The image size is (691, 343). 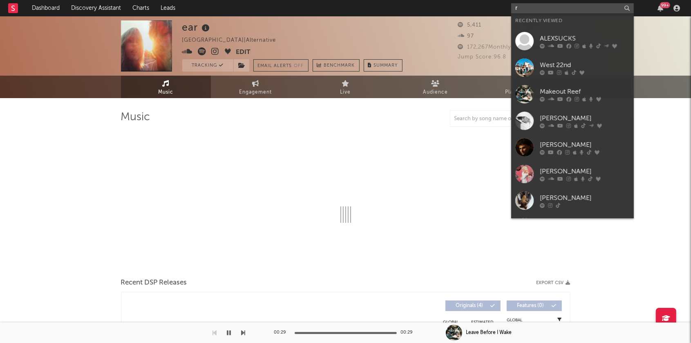 I want to click on span: Global ATD Audio Streams, so click(x=419, y=329).